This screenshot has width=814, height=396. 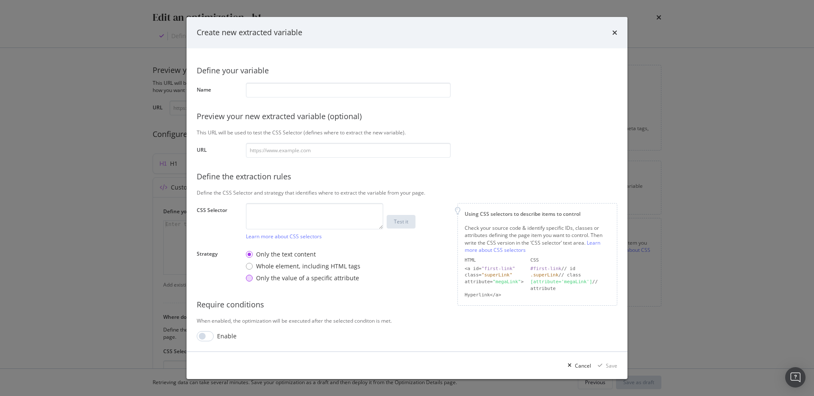 What do you see at coordinates (537, 239) in the screenshot?
I see `div: Check your source code & identify specific IDs, classes or attributes defining the page item you ...` at bounding box center [537, 239].